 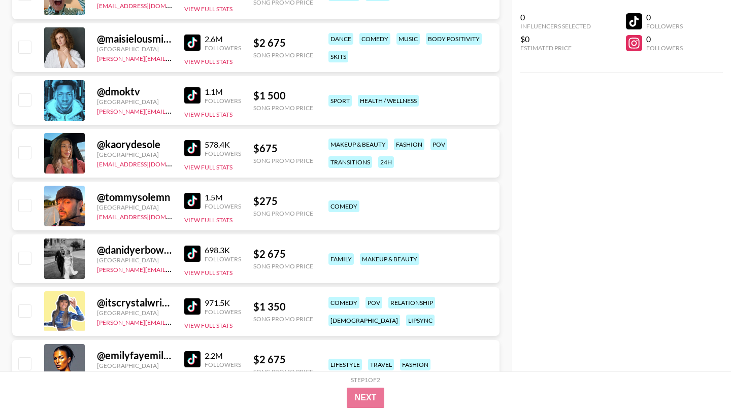 What do you see at coordinates (223, 198) in the screenshot?
I see `div: 1.5M` at bounding box center [223, 198].